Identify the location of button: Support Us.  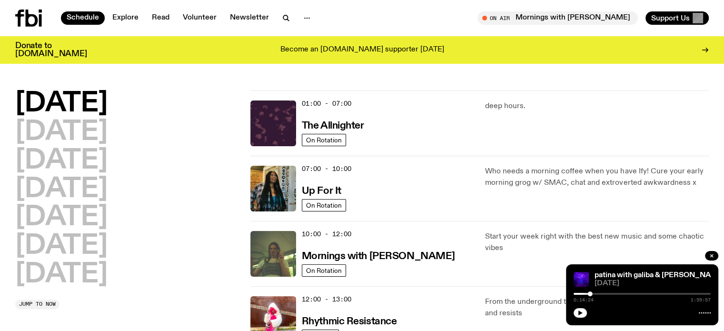
(677, 18).